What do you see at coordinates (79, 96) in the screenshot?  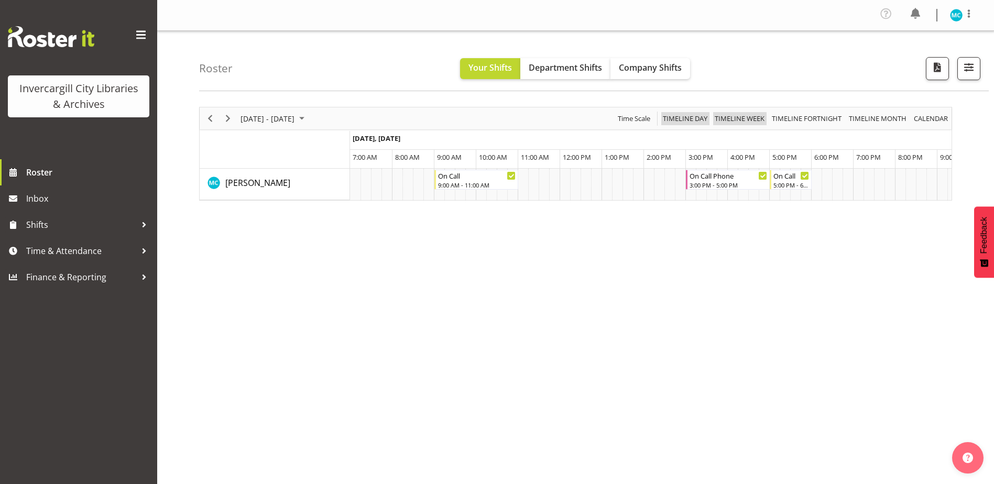 I see `div: Invercargill City Libraries & Archives` at bounding box center [79, 96].